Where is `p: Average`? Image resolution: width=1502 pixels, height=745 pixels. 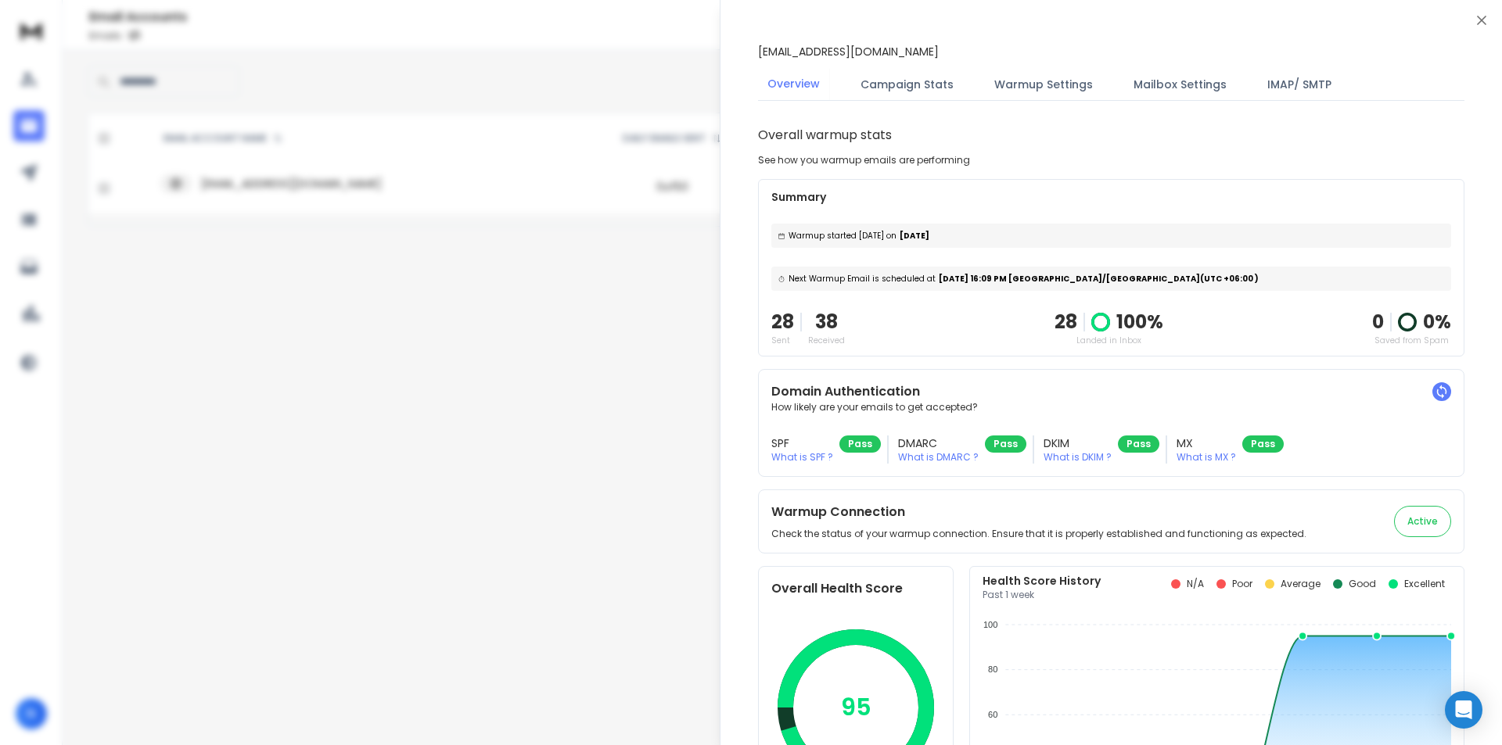
p: Average is located at coordinates (1300, 584).